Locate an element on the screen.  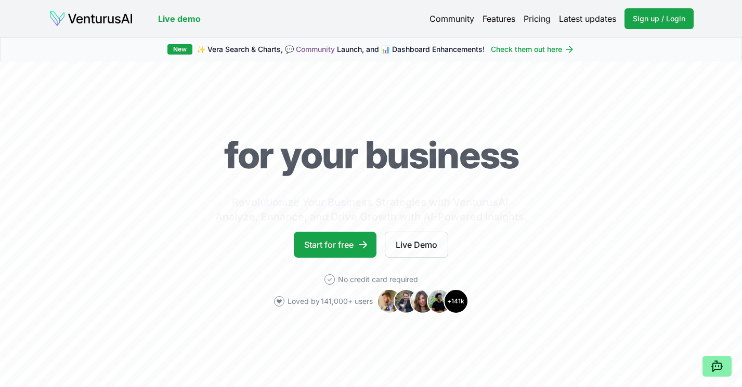
img: logo is located at coordinates (91, 19).